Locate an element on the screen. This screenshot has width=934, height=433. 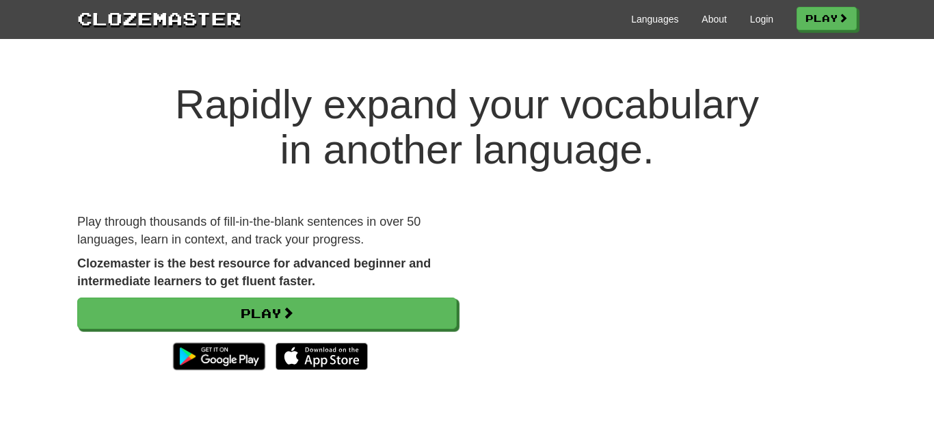
p: Play through thousands of fill-in-the-blank sentences in over 50 languages, learn in context, and... is located at coordinates (267, 230).